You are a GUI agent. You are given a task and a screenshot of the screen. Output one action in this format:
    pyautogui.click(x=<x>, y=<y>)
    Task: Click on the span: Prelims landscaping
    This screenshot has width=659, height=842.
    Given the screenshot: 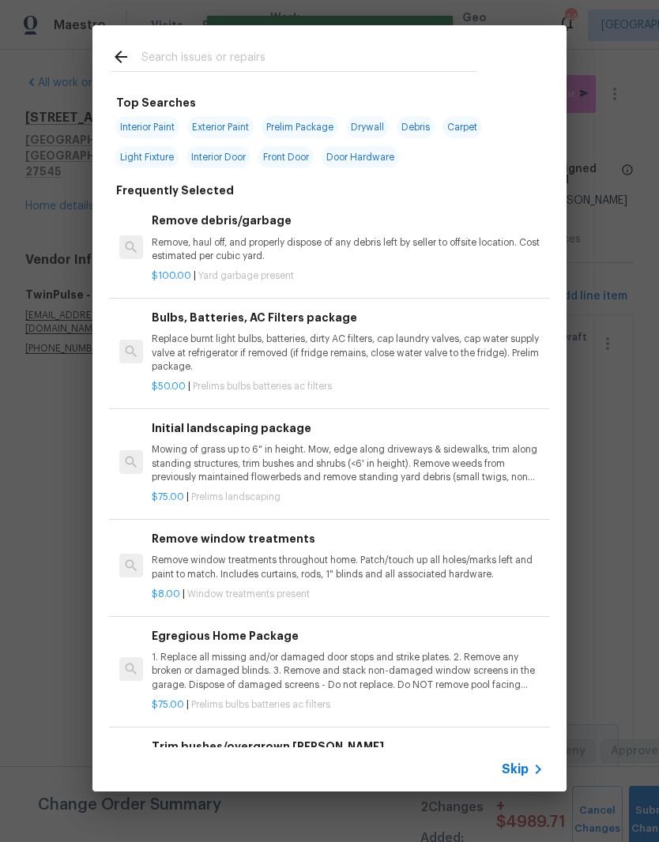 What is the action you would take?
    pyautogui.click(x=235, y=497)
    